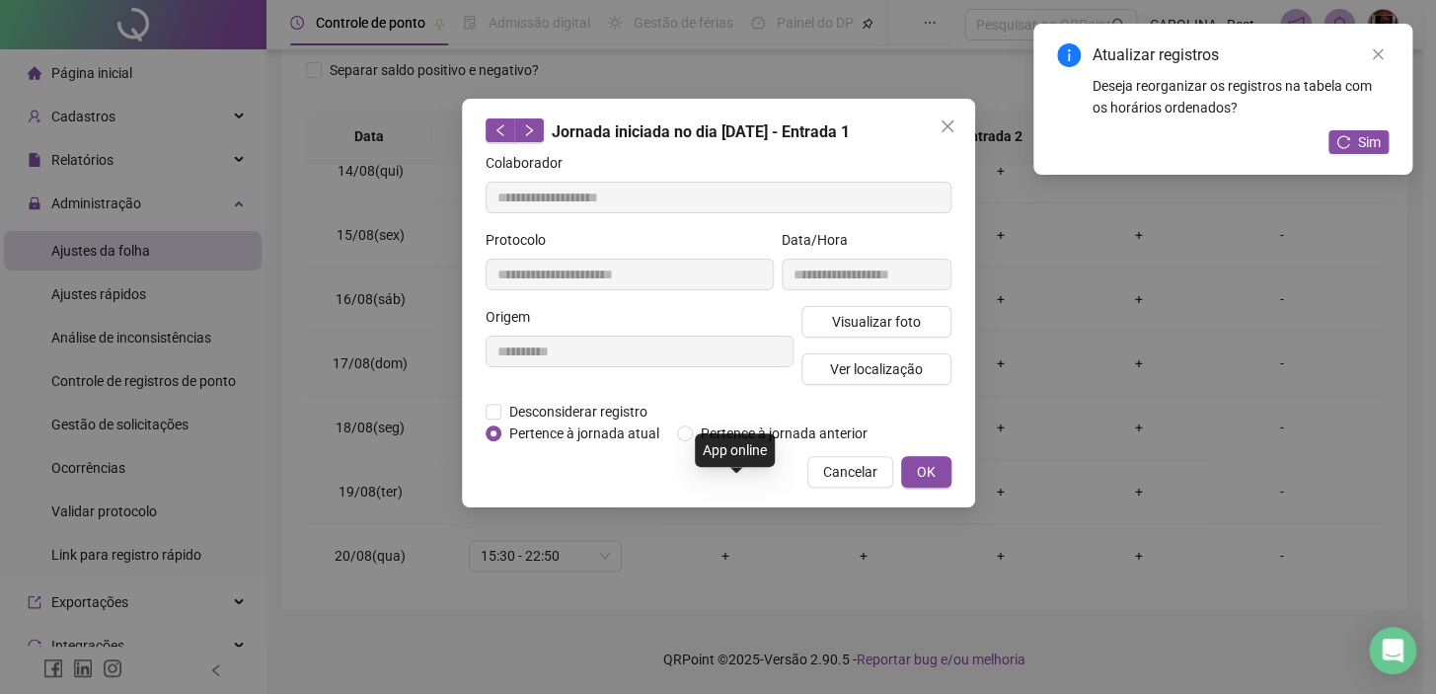 The image size is (1436, 694). I want to click on span: Pertence à jornada atual, so click(584, 433).